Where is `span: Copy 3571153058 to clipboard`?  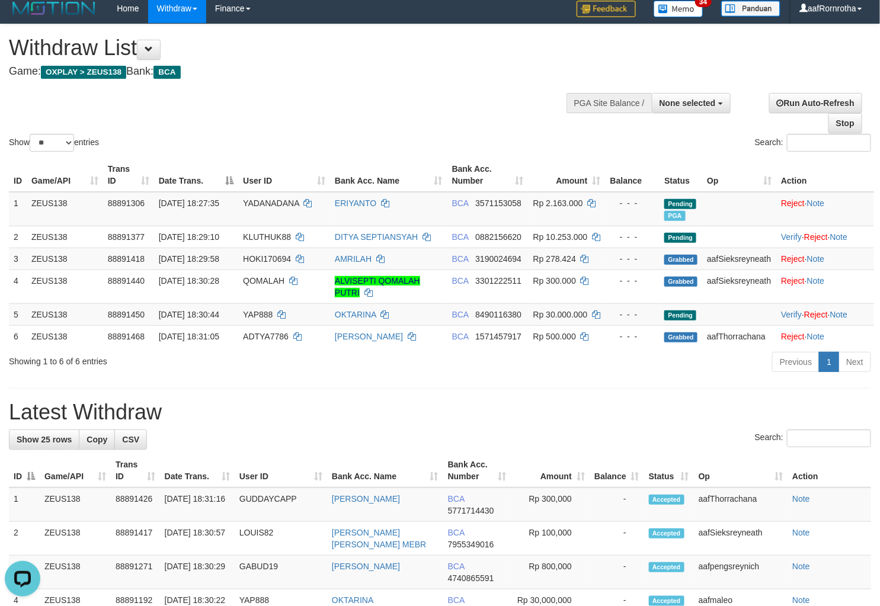 span: Copy 3571153058 to clipboard is located at coordinates (498, 203).